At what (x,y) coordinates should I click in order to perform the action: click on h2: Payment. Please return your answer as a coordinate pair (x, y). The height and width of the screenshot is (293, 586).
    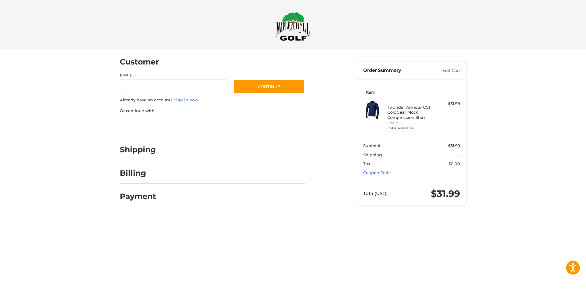
    Looking at the image, I should click on (138, 196).